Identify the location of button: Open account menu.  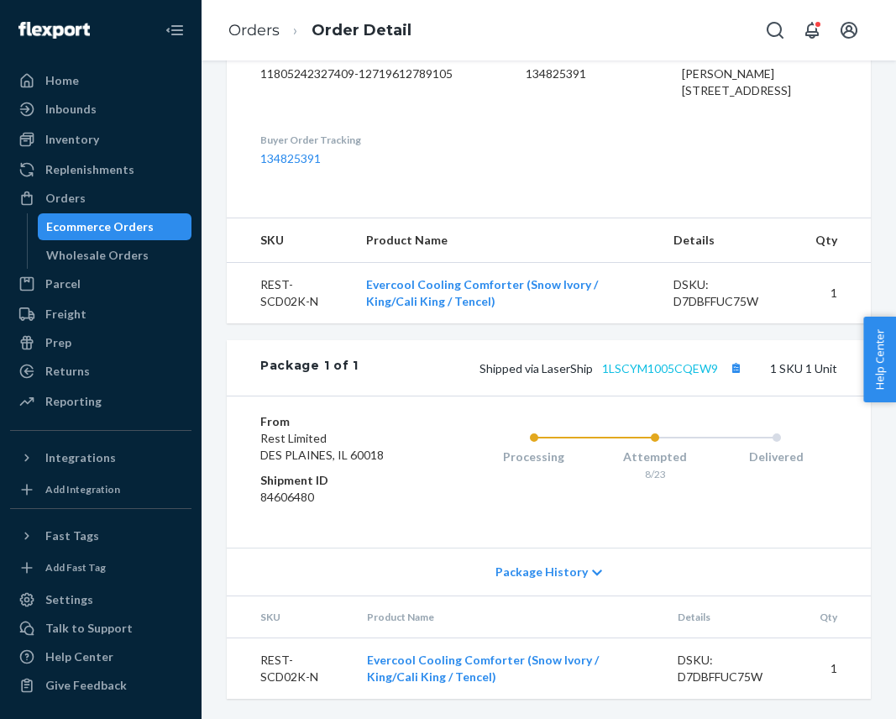
(849, 30).